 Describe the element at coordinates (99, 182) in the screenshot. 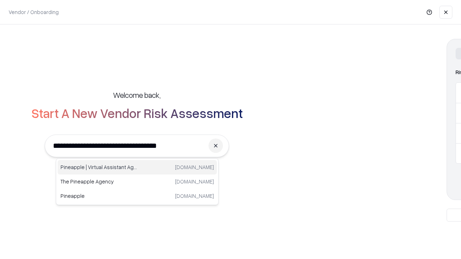

I see `p: The Pineapple Agency` at that location.